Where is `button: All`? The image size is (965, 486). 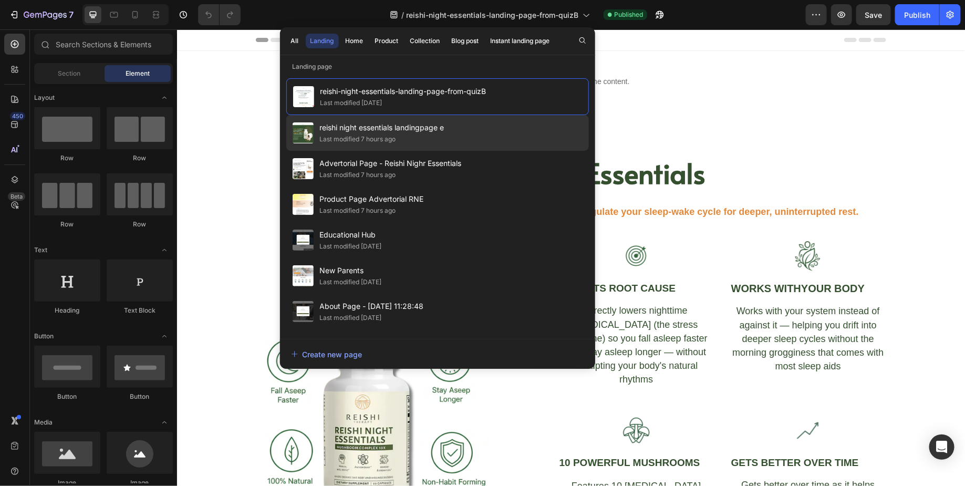 button: All is located at coordinates (295, 41).